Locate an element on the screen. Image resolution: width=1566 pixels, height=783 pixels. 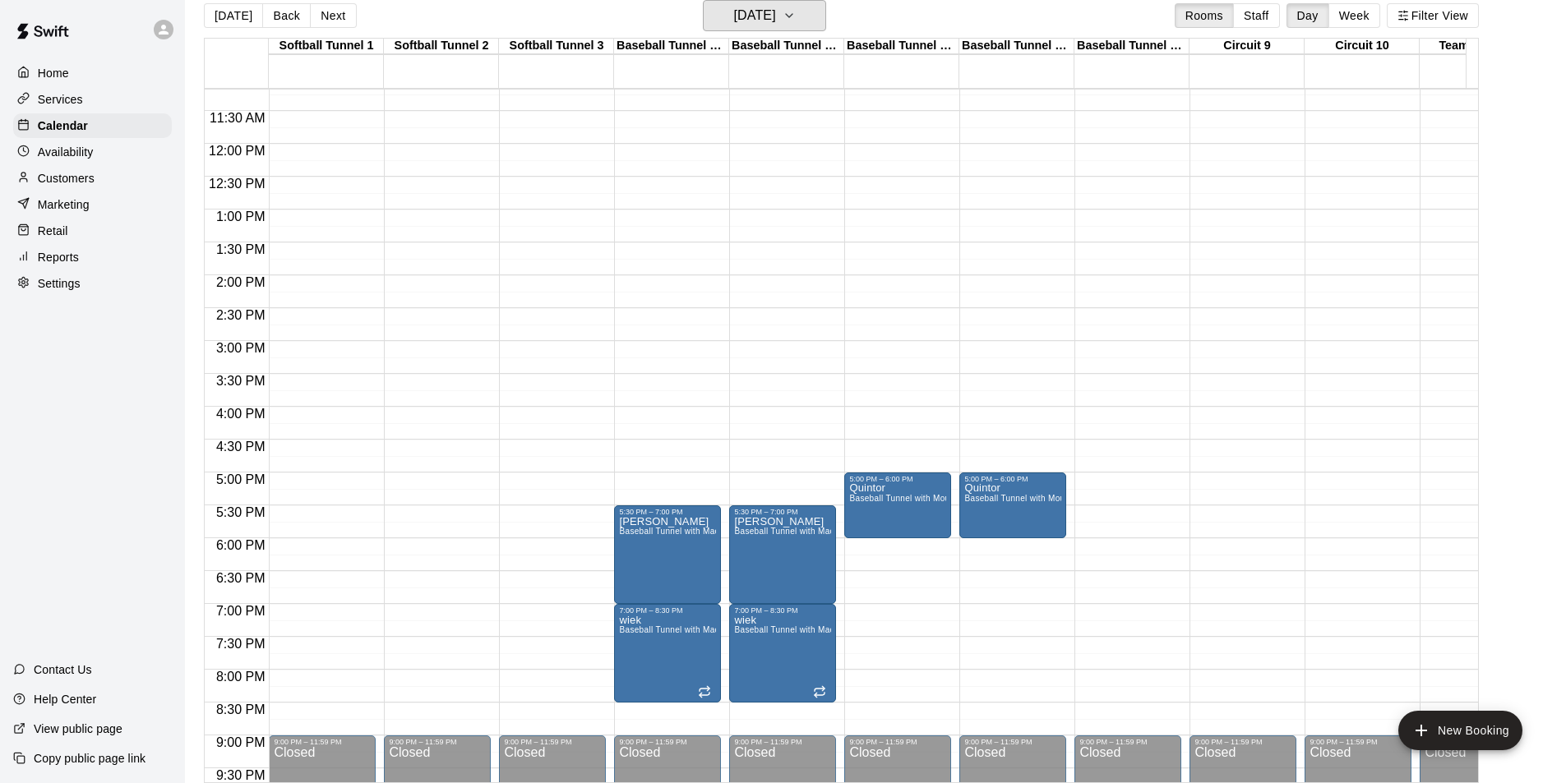
div: Circuit 10 is located at coordinates (1362, 46).